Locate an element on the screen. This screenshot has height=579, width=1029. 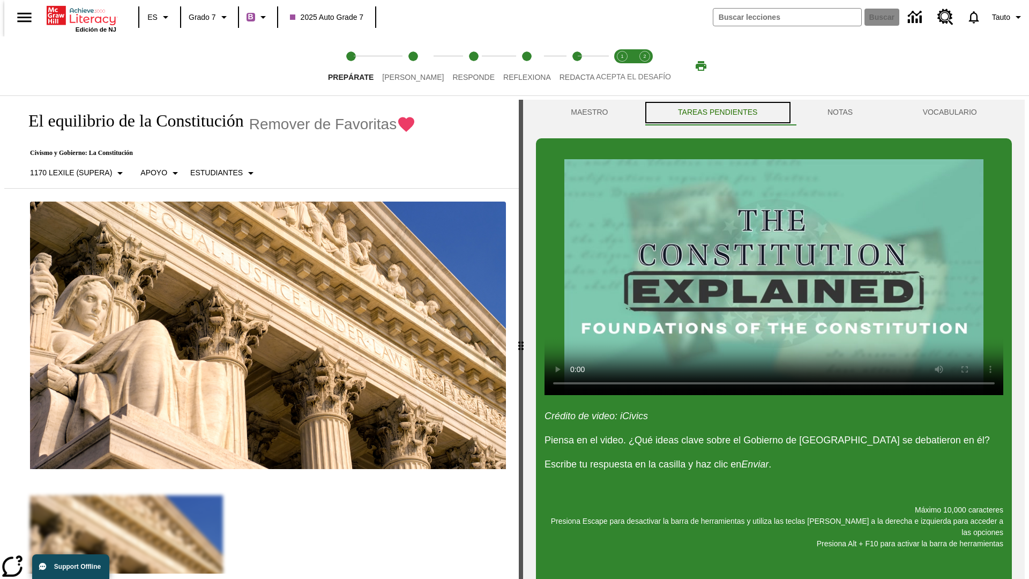
h1: El equilibrio de la Constitución is located at coordinates (130, 121).